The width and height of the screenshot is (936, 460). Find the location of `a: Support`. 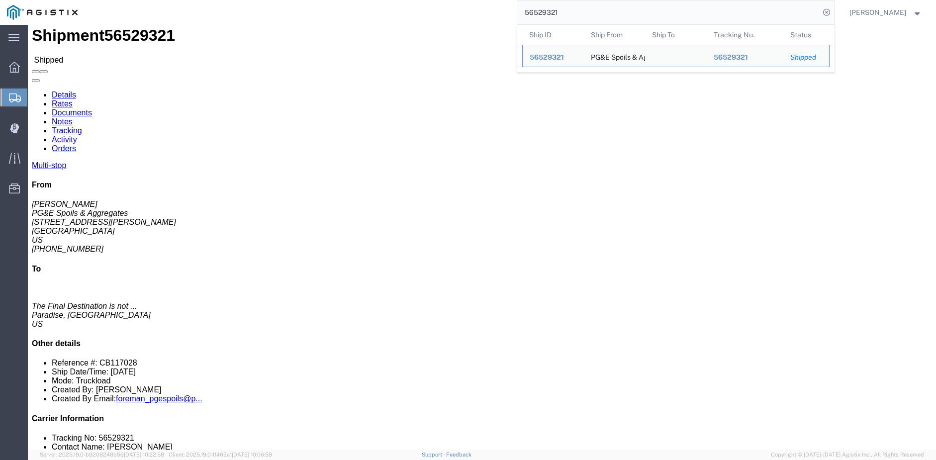

a: Support is located at coordinates (434, 455).